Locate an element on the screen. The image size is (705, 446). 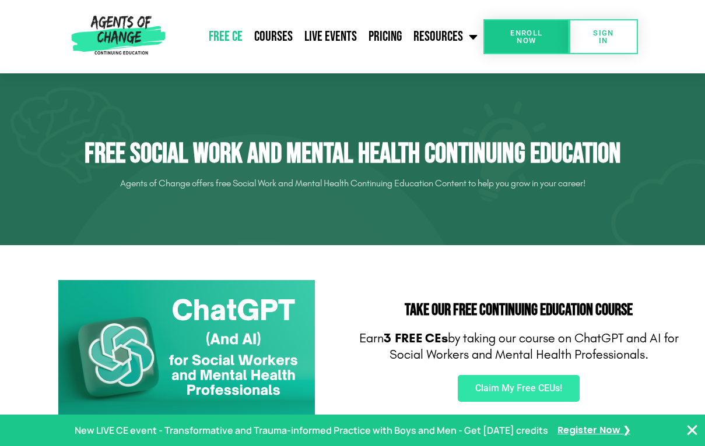
b: 3 FREE CEs is located at coordinates (415, 339).